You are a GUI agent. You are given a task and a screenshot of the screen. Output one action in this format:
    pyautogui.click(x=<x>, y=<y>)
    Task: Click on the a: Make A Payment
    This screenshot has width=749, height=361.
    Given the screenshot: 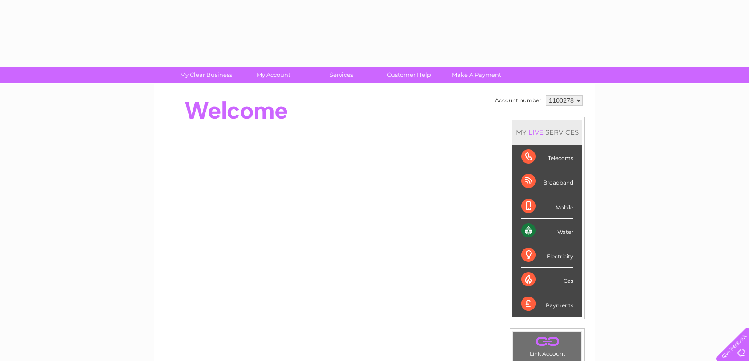 What is the action you would take?
    pyautogui.click(x=477, y=75)
    